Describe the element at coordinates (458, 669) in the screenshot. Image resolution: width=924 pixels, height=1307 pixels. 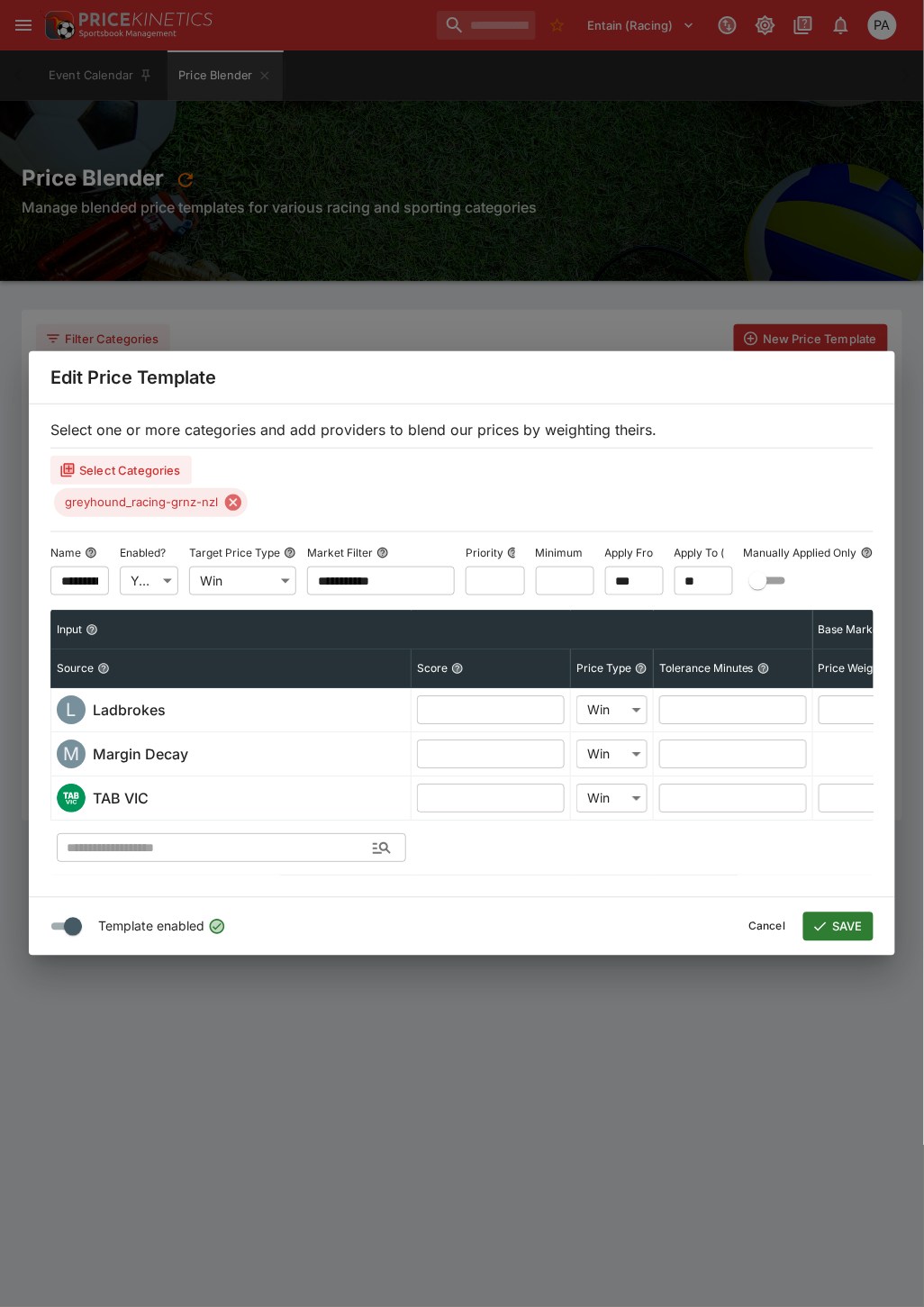
I see `button: Score` at that location.